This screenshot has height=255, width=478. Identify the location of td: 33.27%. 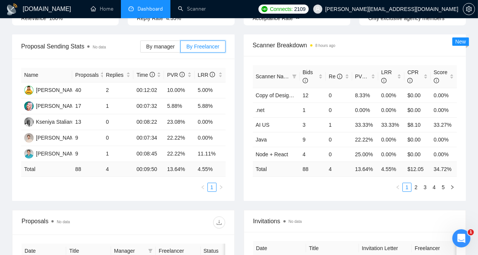
(444, 124).